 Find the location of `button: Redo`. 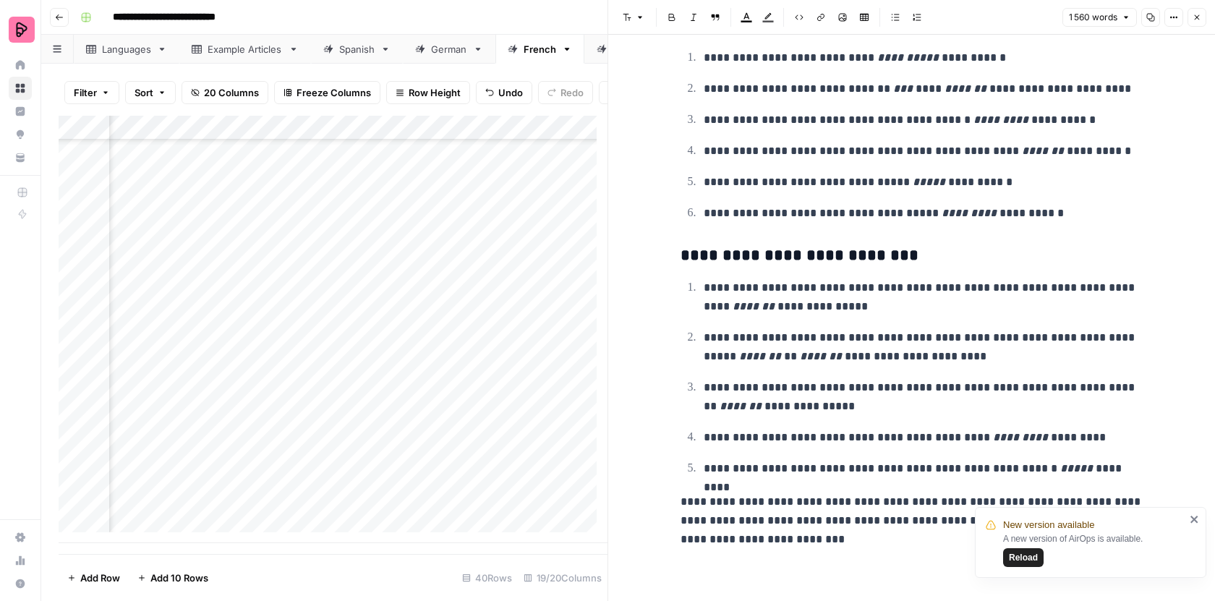

button: Redo is located at coordinates (565, 93).